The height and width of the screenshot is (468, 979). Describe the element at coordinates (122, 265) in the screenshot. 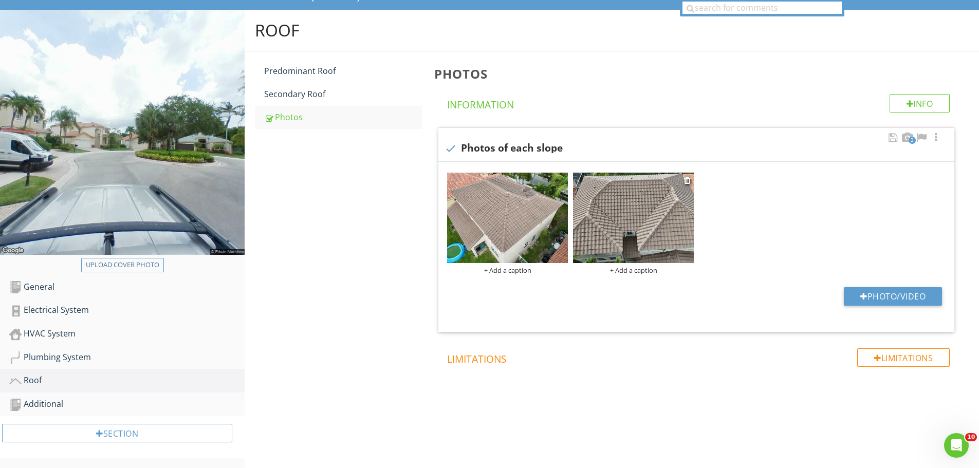

I see `div: Upload cover photo` at that location.